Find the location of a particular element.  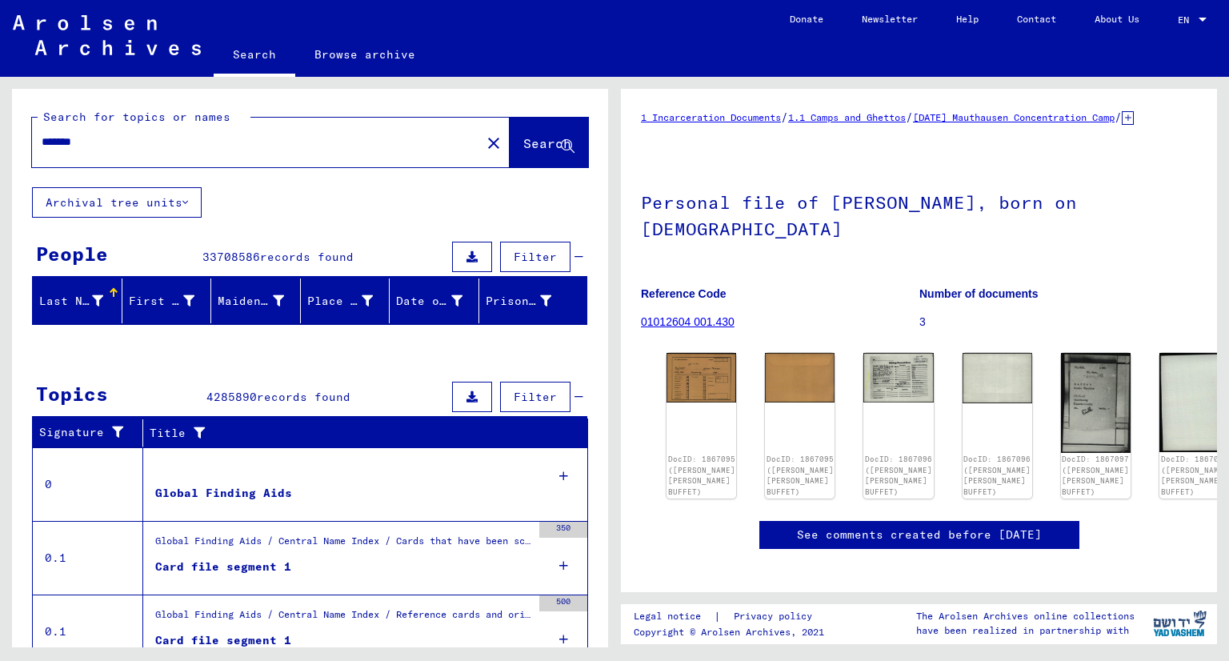

a: 1.1 Camps and Ghettos is located at coordinates (847, 117).